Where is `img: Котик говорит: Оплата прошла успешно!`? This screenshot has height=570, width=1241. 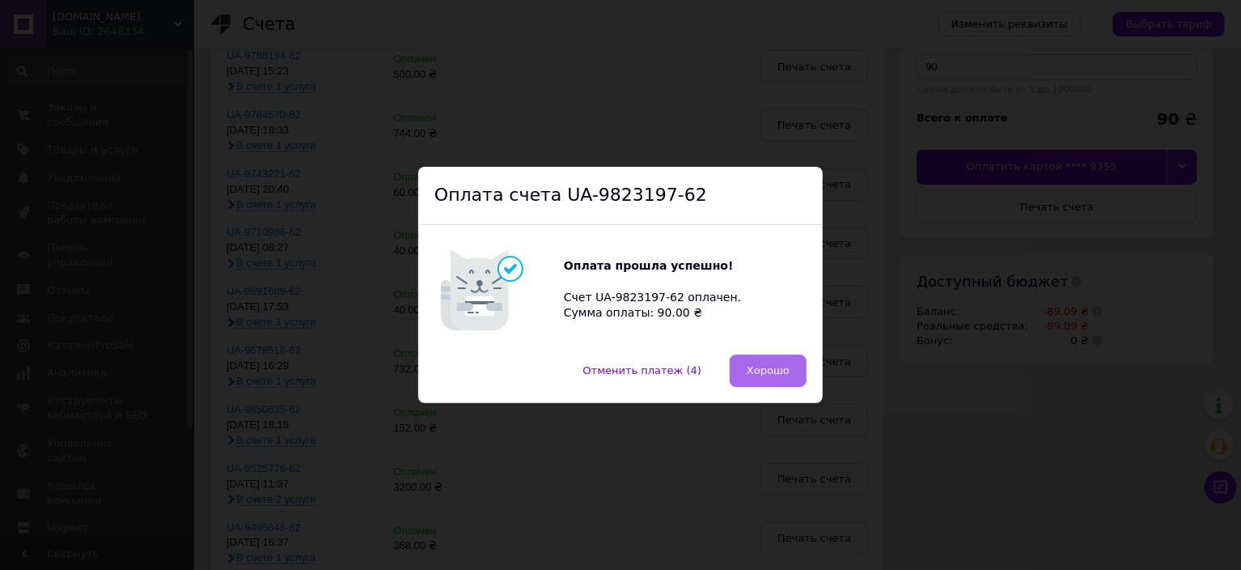 img: Котик говорит: Оплата прошла успешно! is located at coordinates (499, 290).